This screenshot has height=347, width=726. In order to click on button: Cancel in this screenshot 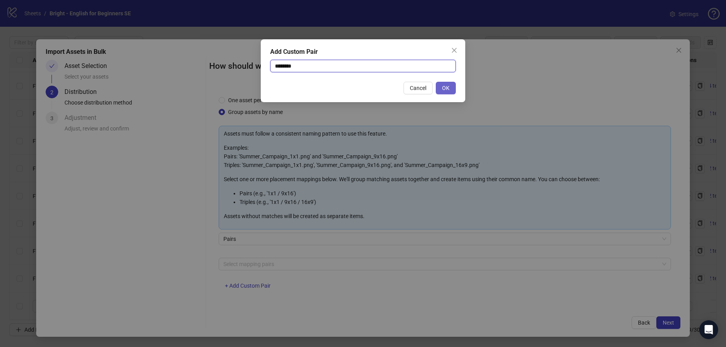, I will do `click(418, 88)`.